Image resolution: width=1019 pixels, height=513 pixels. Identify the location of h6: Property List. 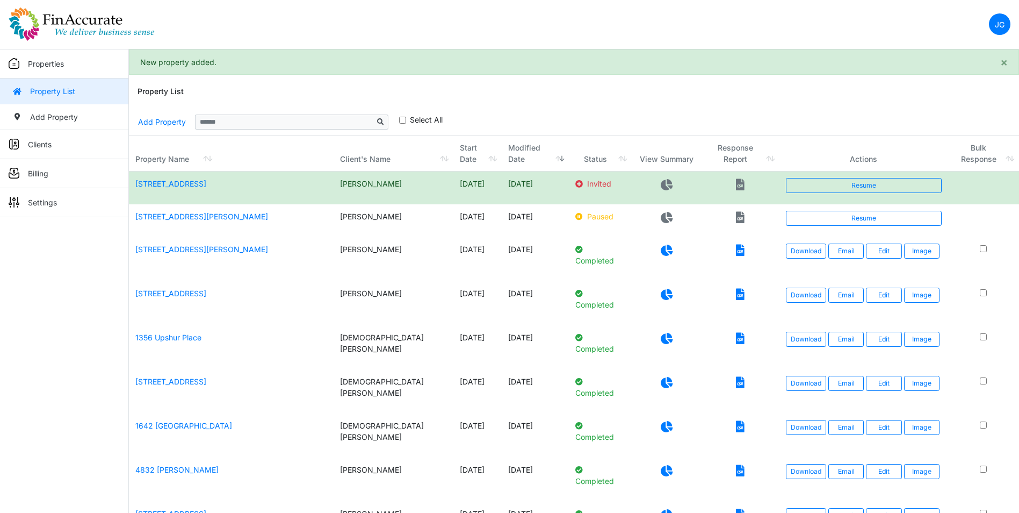
(161, 91).